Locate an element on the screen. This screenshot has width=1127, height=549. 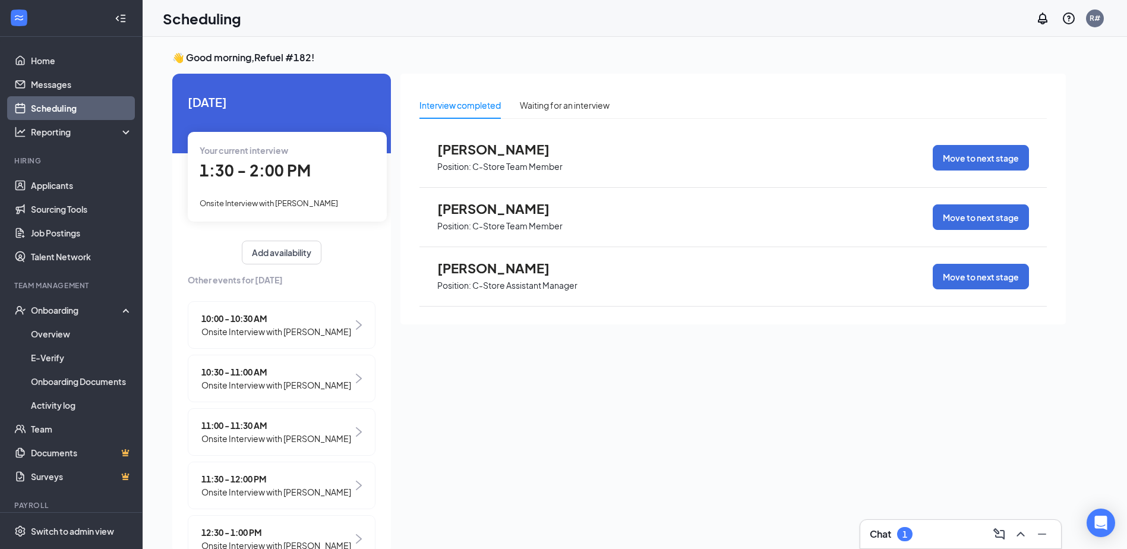
a: Sourcing Tools is located at coordinates (81, 209).